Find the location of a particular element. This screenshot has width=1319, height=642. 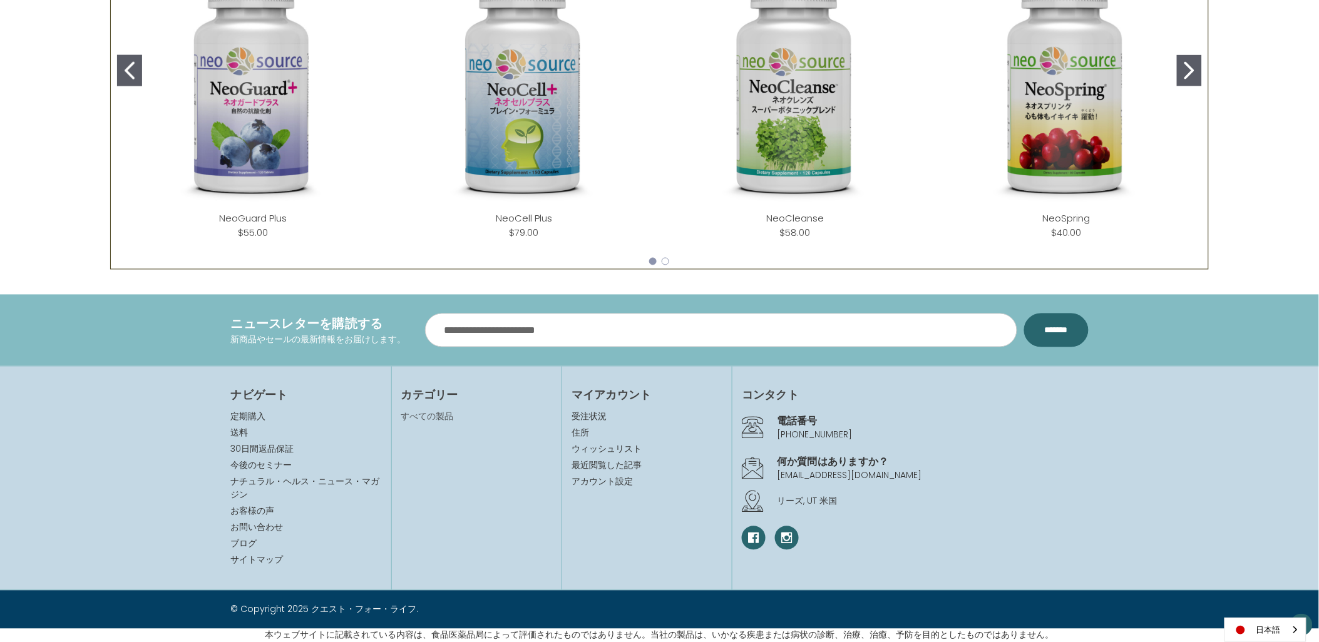

p: 本ウェブサイトに記載されている内容は、食品医薬品局によって評価されたものではありません。当社の製品は、いかなる疾患または病状の診断、治療、治癒、予防を目的としたものではありません。 is located at coordinates (660, 635).